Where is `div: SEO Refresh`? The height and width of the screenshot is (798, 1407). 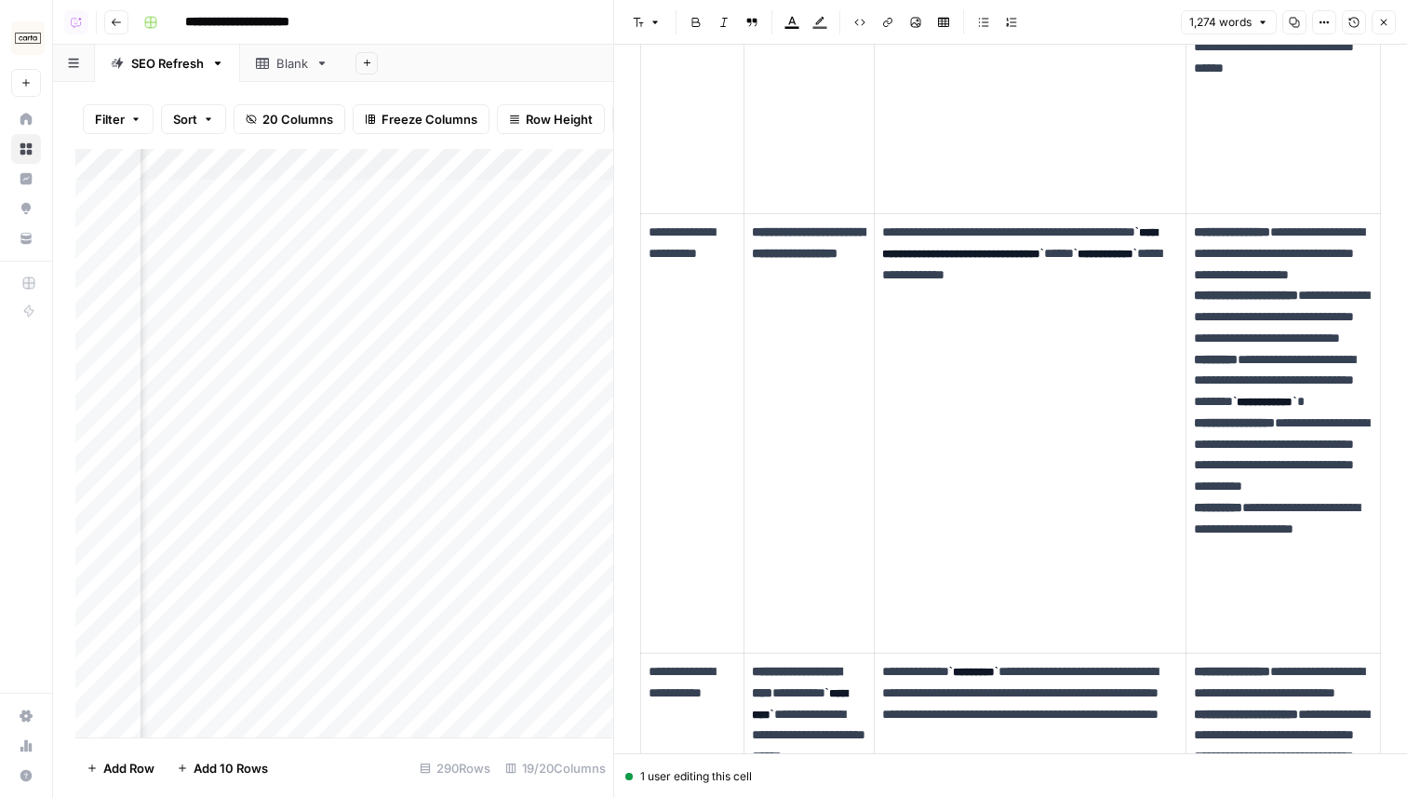 div: SEO Refresh is located at coordinates (168, 63).